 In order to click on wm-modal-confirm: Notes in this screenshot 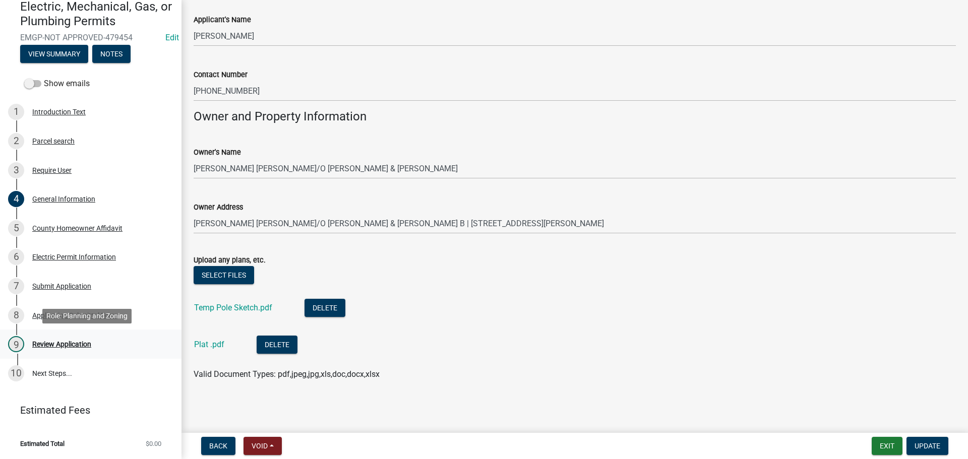, I will do `click(111, 54)`.